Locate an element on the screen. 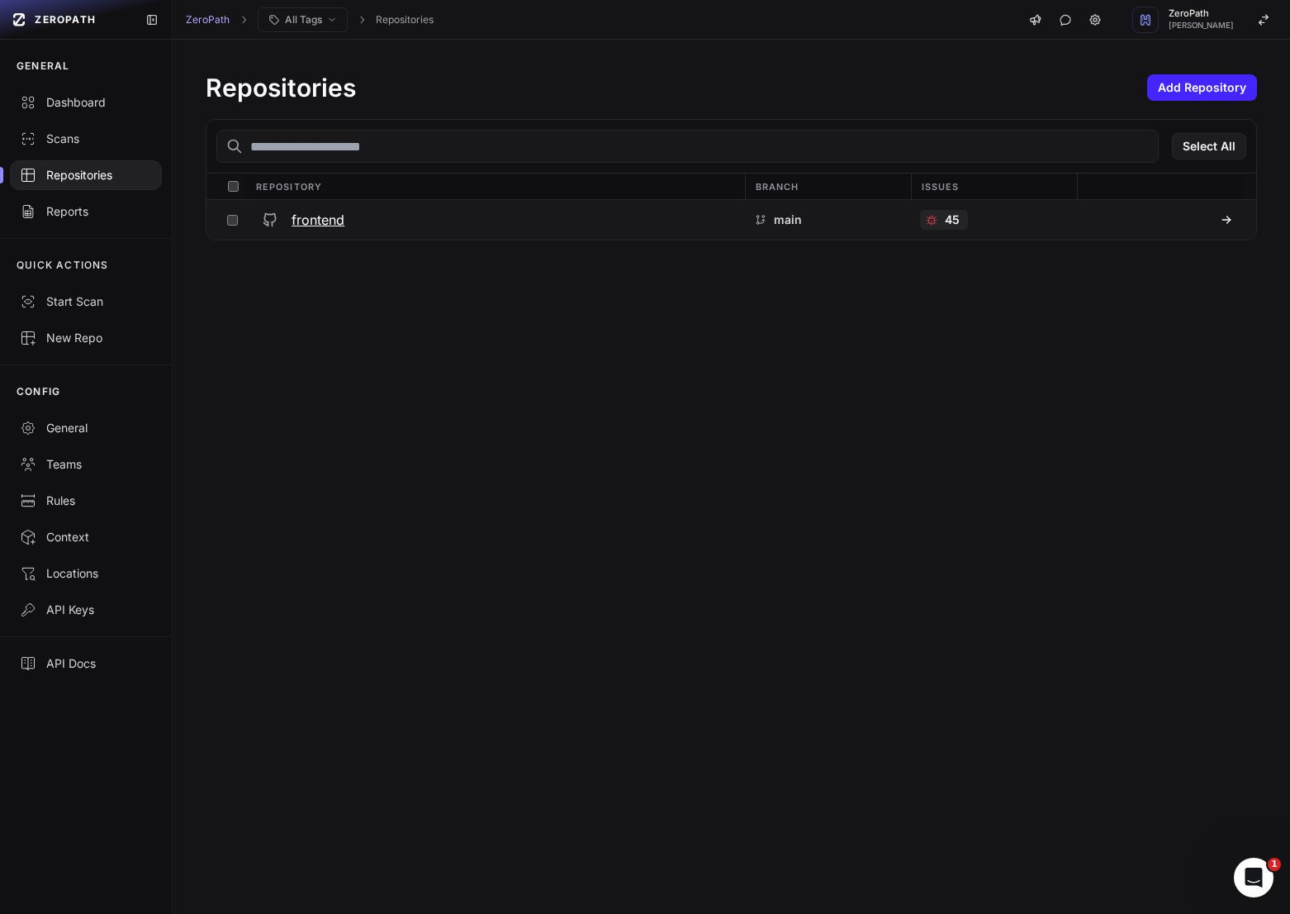 The width and height of the screenshot is (1290, 914). button: All Tags is located at coordinates (302, 20).